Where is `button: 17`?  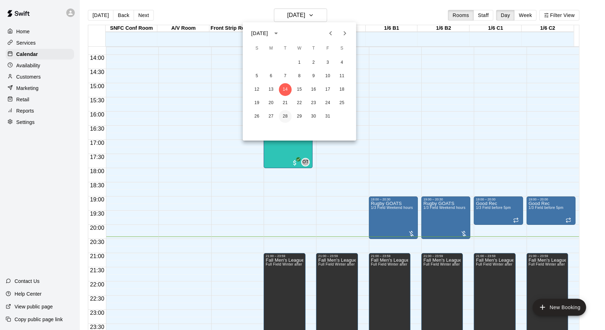 button: 17 is located at coordinates (328, 90).